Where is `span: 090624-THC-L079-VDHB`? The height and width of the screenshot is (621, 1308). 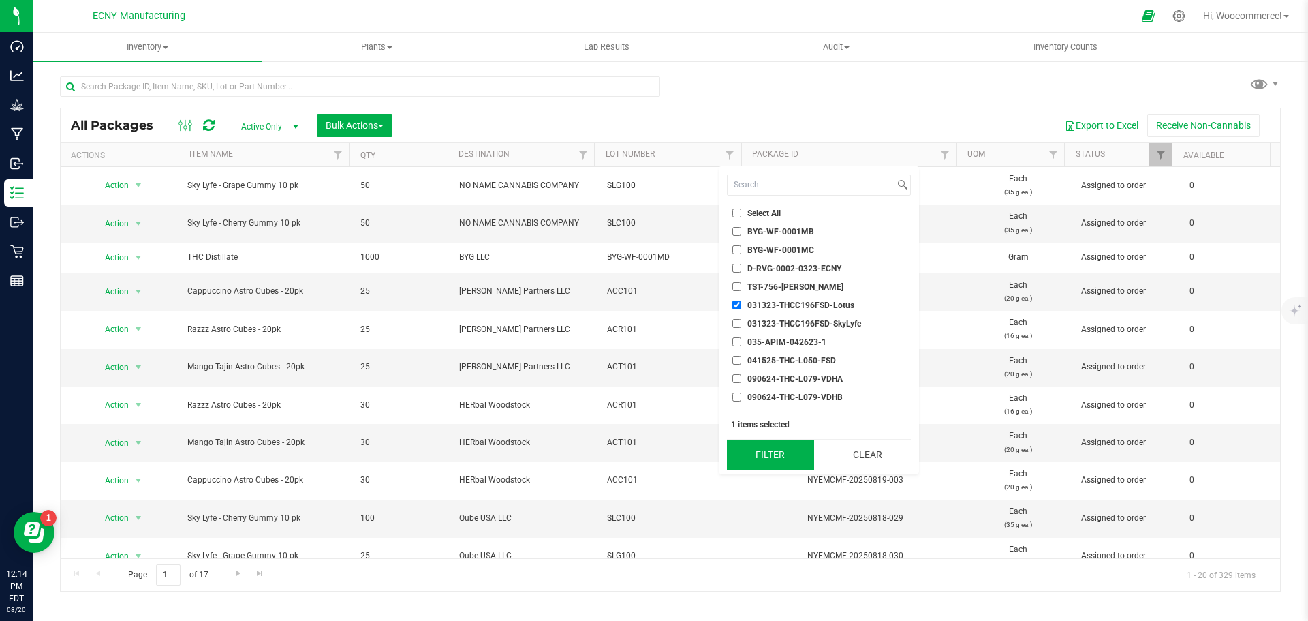 span: 090624-THC-L079-VDHB is located at coordinates (795, 397).